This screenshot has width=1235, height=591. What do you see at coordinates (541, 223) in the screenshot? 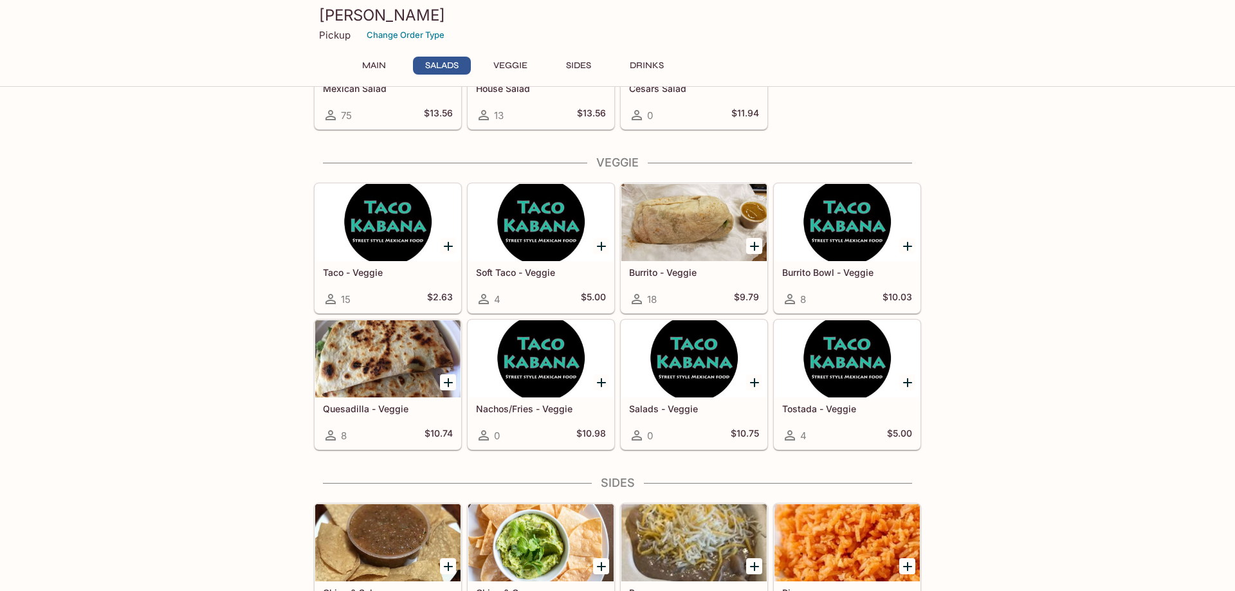
I see `div: Soft Taco - Veggie` at bounding box center [541, 223].